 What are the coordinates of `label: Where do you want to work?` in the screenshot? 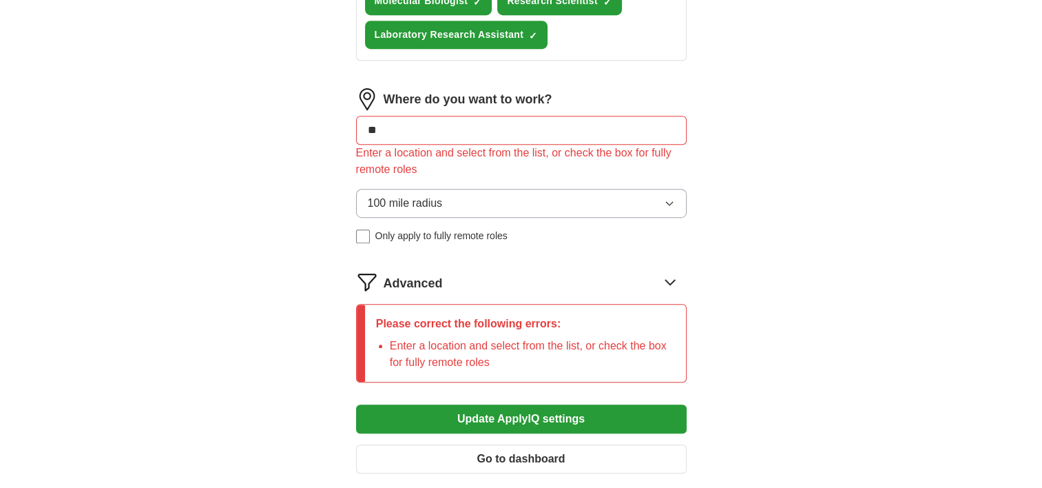 It's located at (468, 99).